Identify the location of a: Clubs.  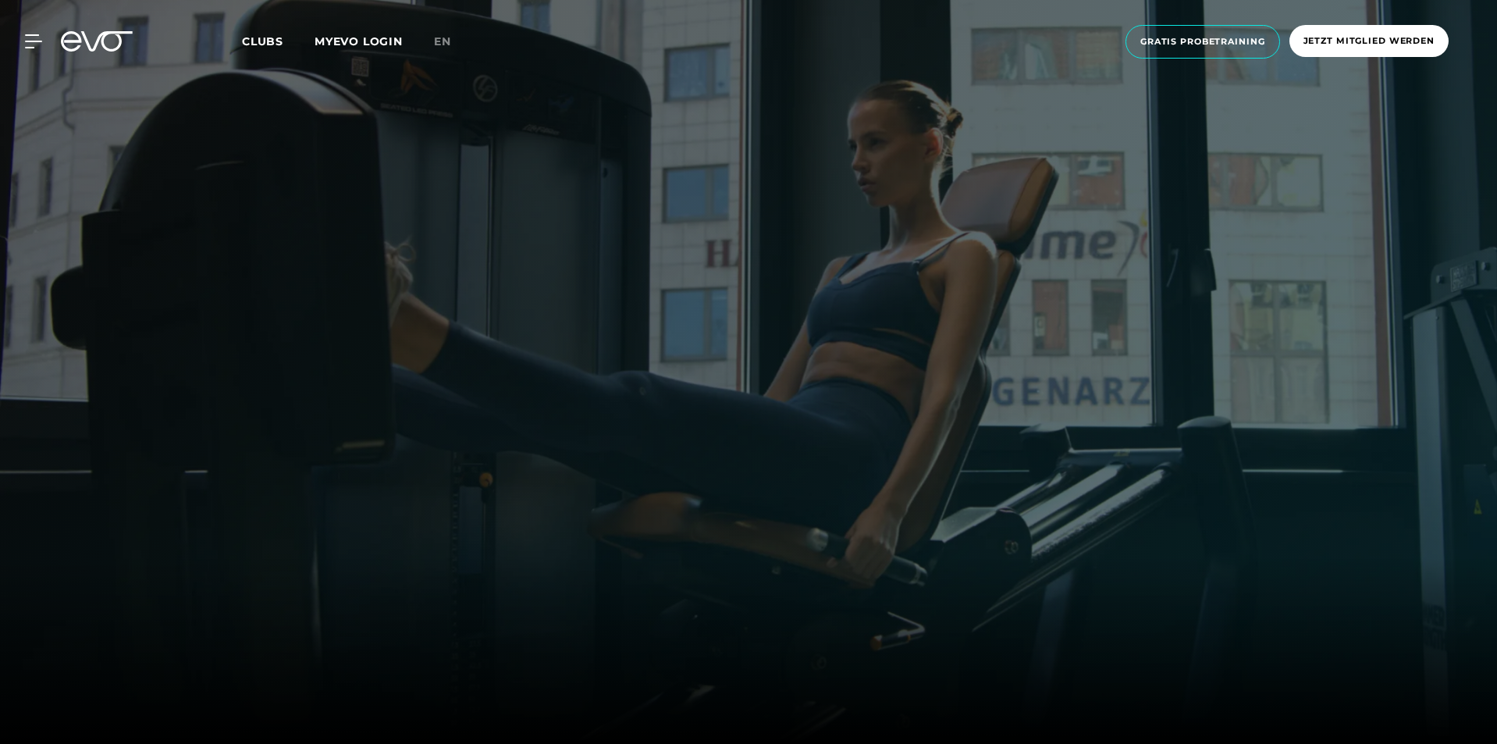
(278, 41).